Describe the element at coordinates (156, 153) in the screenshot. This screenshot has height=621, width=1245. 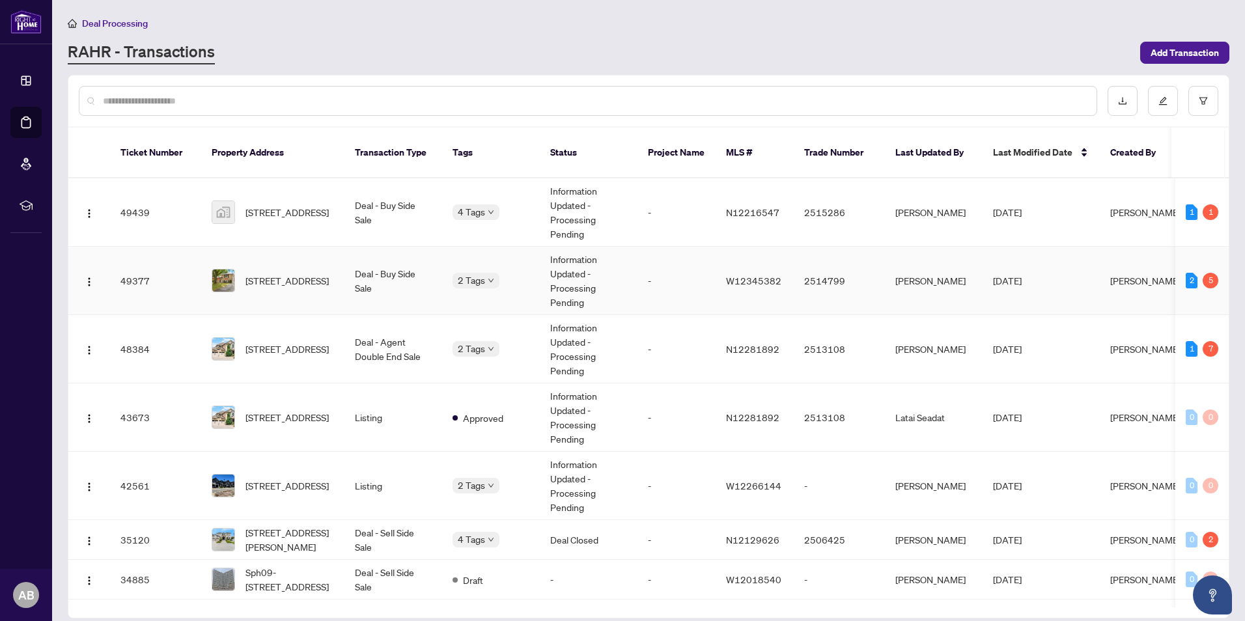
I see `th: Ticket Number` at that location.